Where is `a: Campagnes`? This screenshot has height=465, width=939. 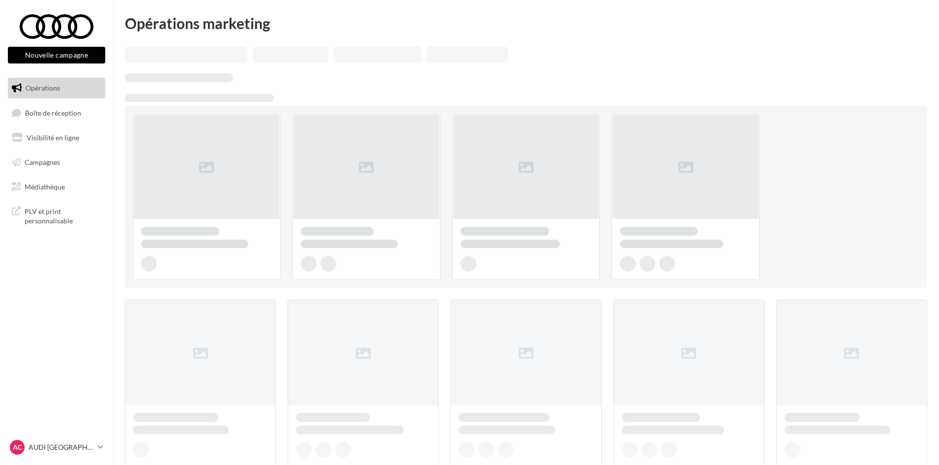 a: Campagnes is located at coordinates (57, 162).